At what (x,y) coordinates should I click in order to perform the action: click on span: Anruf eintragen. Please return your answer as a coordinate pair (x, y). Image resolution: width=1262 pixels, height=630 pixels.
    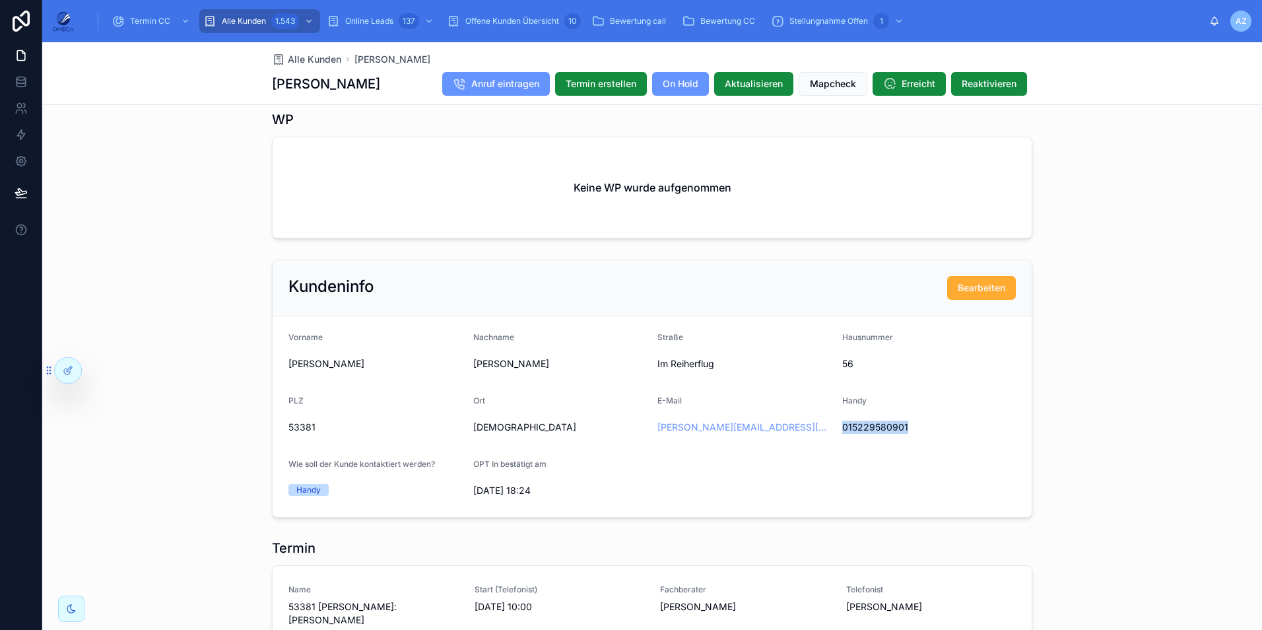
    Looking at the image, I should click on (505, 84).